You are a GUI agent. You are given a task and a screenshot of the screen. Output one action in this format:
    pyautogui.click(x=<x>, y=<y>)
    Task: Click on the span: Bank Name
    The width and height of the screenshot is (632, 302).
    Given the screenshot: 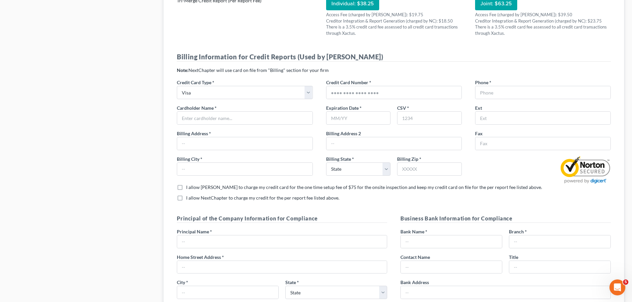 What is the action you would take?
    pyautogui.click(x=413, y=232)
    